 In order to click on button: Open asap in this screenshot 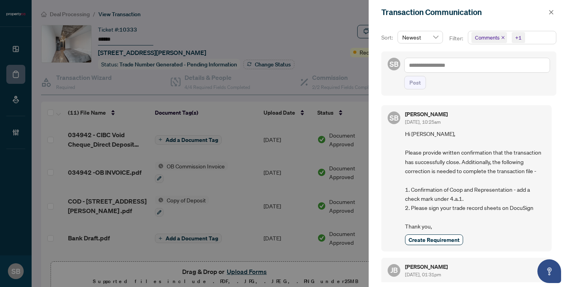, I will do `click(549, 271)`.